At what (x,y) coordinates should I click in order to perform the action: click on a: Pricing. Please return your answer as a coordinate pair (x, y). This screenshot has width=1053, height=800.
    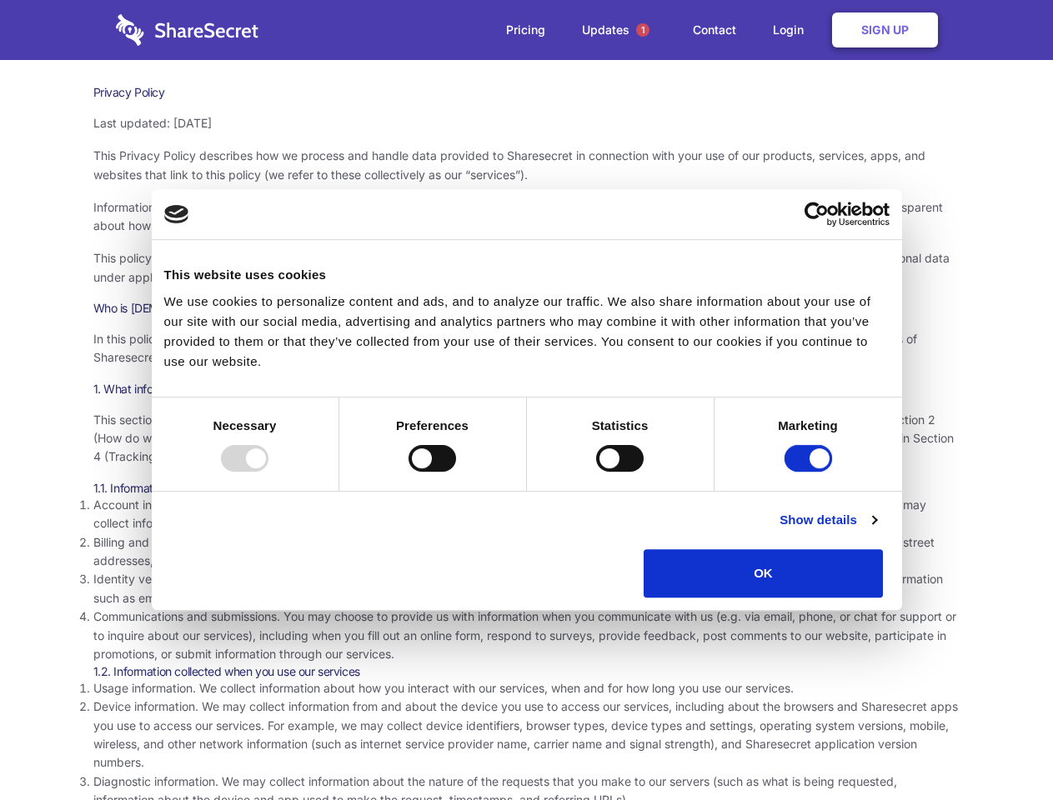
    Looking at the image, I should click on (525, 30).